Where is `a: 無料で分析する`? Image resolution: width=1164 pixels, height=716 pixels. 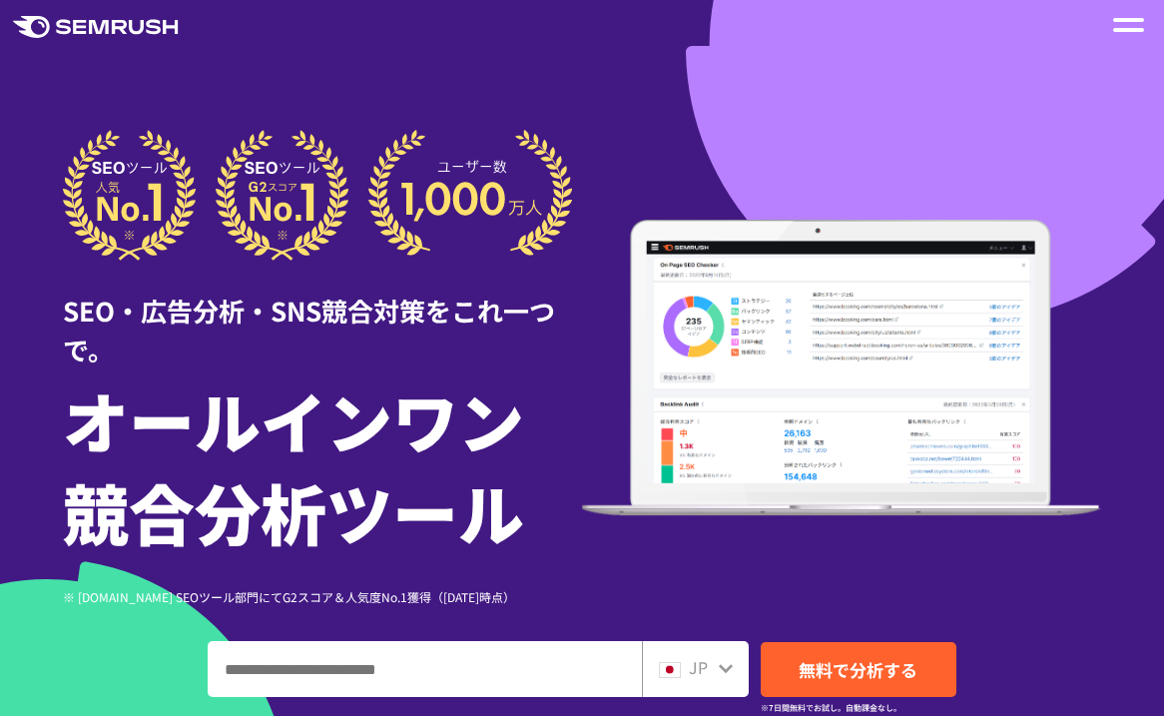
a: 無料で分析する is located at coordinates (858, 669).